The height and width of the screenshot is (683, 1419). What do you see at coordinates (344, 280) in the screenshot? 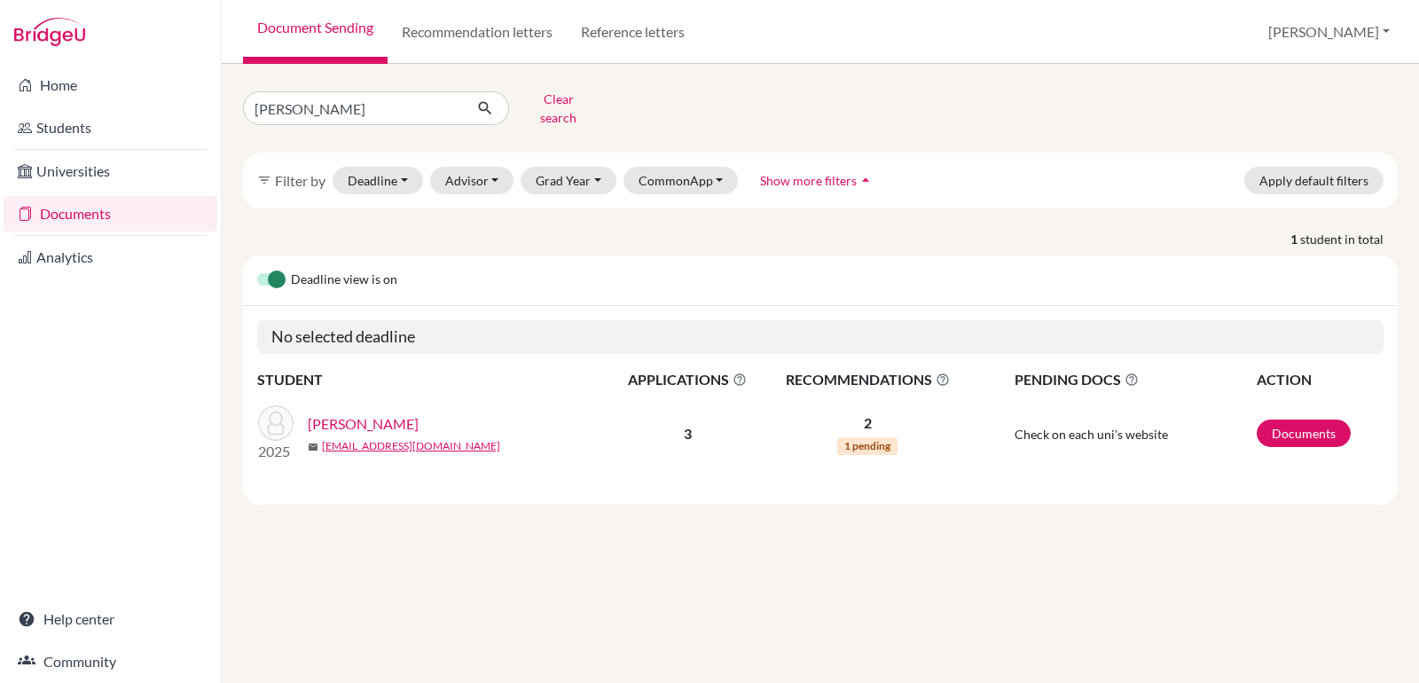
I see `span: Deadline view is on` at bounding box center [344, 280].